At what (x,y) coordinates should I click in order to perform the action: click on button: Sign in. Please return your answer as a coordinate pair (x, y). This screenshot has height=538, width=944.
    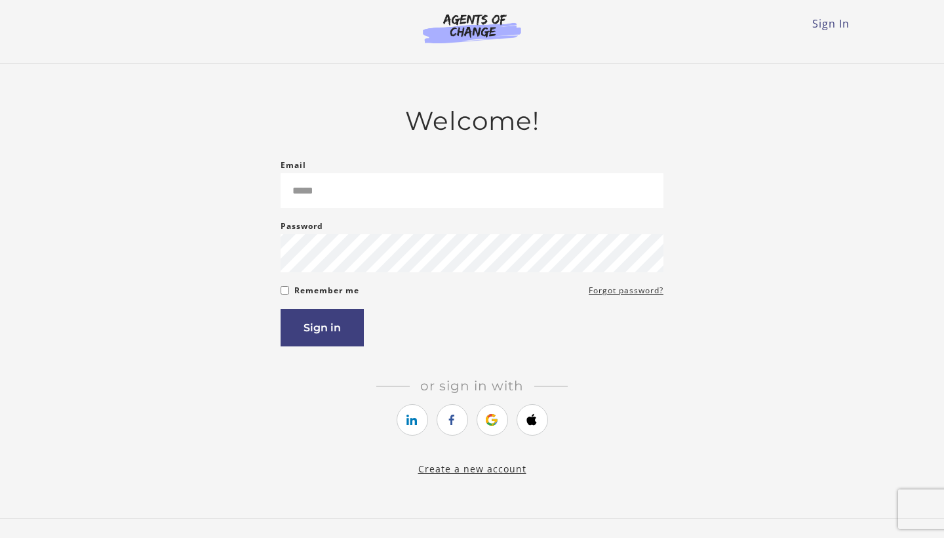
    Looking at the image, I should click on (322, 327).